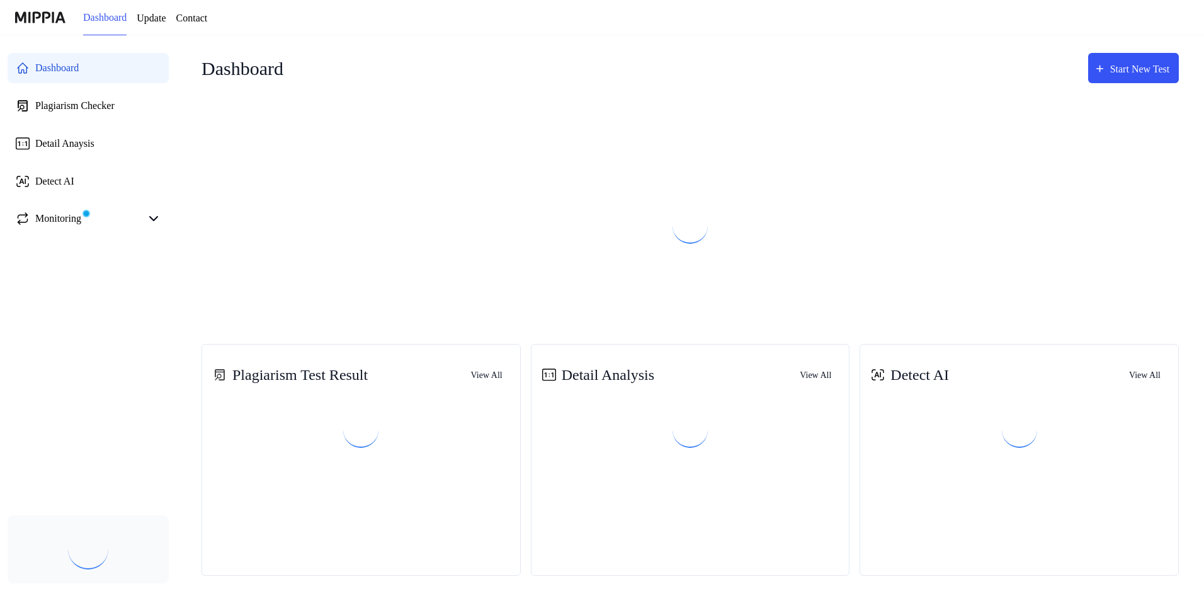 This screenshot has width=1204, height=601. What do you see at coordinates (207, 18) in the screenshot?
I see `a: Contact` at bounding box center [207, 18].